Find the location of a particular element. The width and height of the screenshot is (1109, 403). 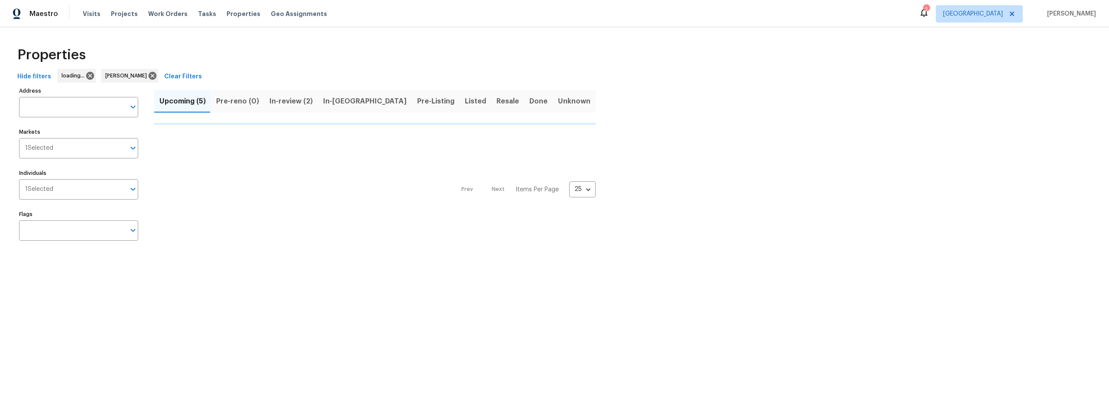

label: Markets is located at coordinates (78, 132).